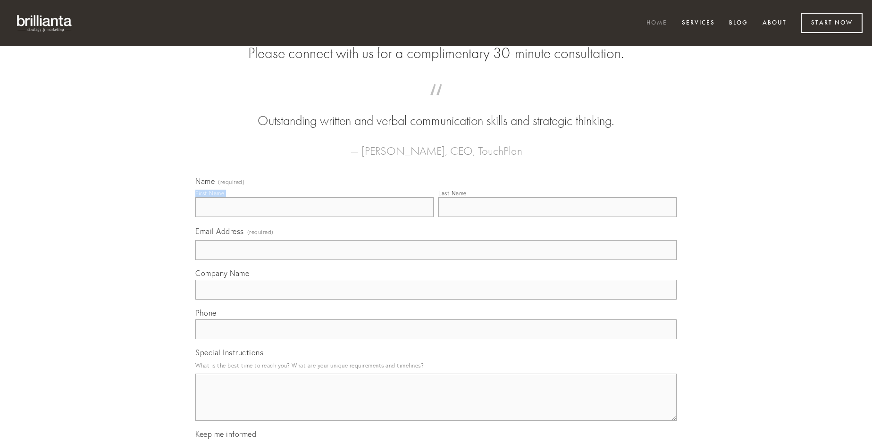  I want to click on p: What is the best time to reach you? What are your unique requirements and timelines?, so click(436, 365).